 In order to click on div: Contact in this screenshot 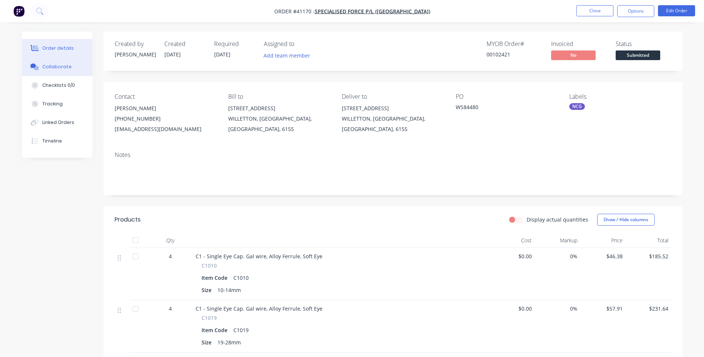, I will do `click(165, 96)`.